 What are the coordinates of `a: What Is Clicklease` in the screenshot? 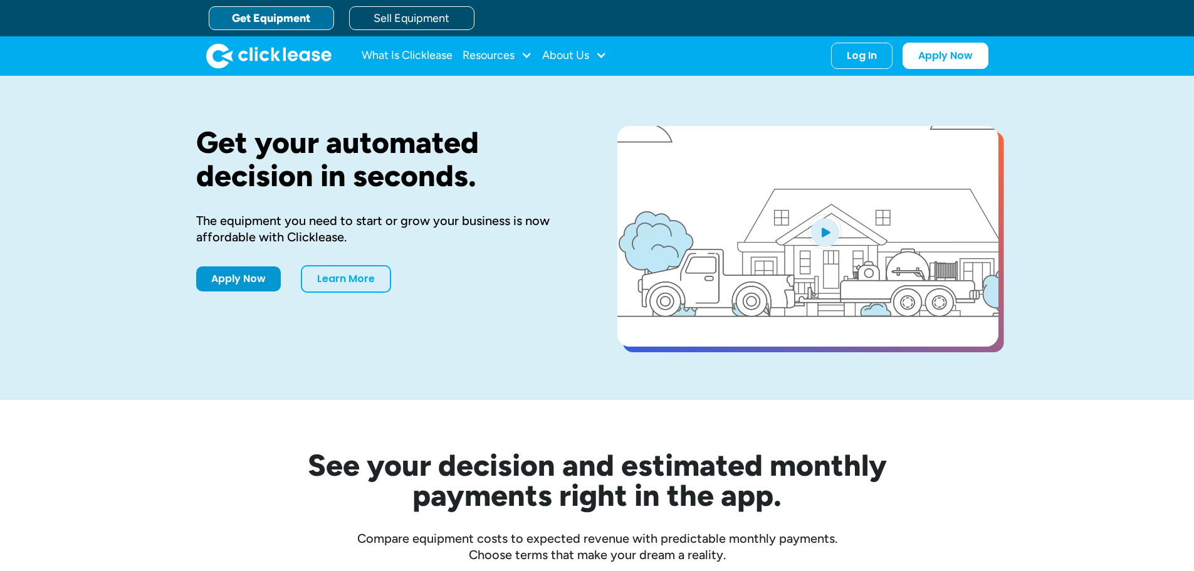 It's located at (407, 56).